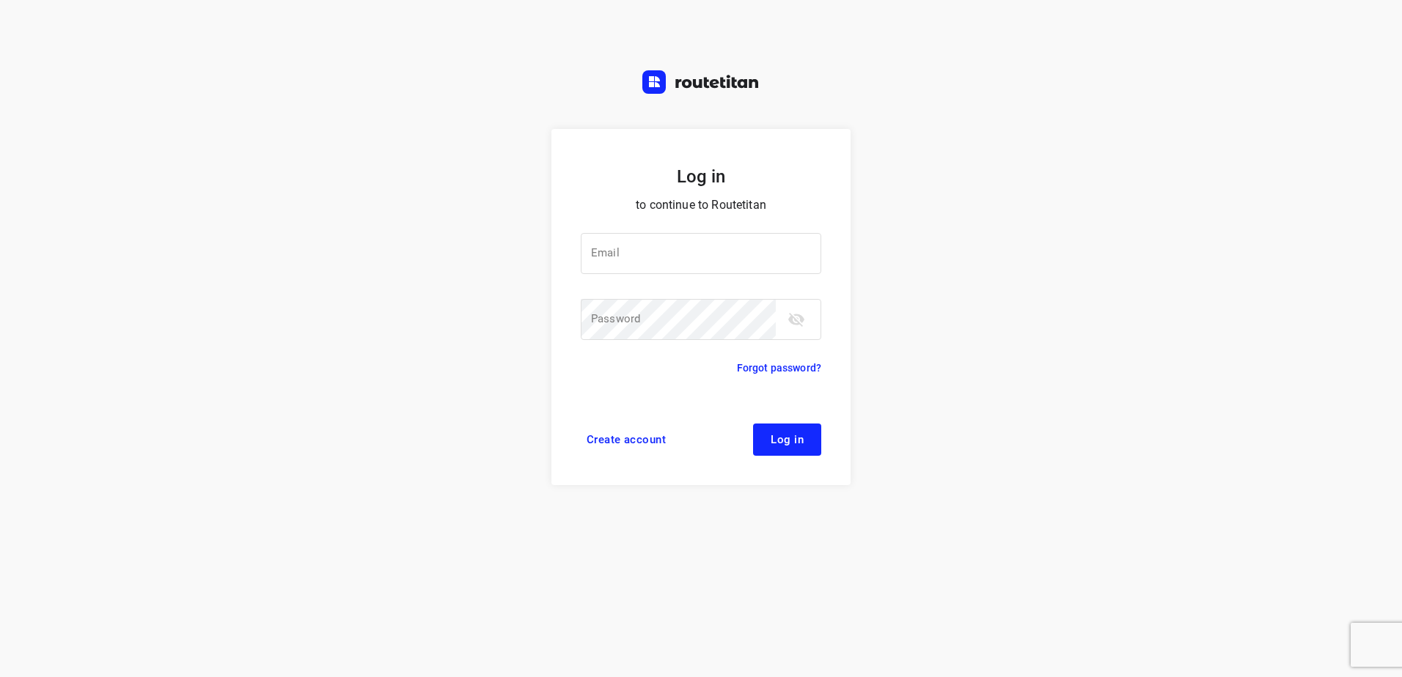 The width and height of the screenshot is (1402, 677). I want to click on button: Log in, so click(787, 440).